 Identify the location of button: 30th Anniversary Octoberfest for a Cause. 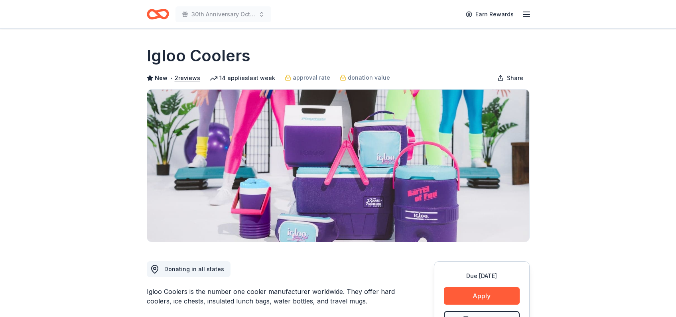
(223, 14).